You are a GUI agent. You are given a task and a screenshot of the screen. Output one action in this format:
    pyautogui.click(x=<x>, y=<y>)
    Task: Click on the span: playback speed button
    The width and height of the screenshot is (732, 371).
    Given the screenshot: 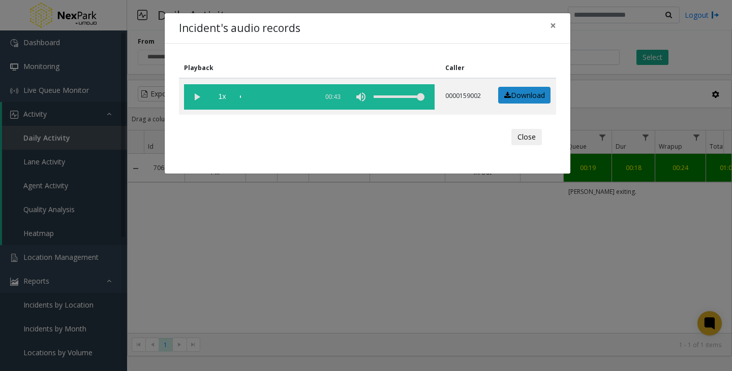 What is the action you would take?
    pyautogui.click(x=222, y=97)
    